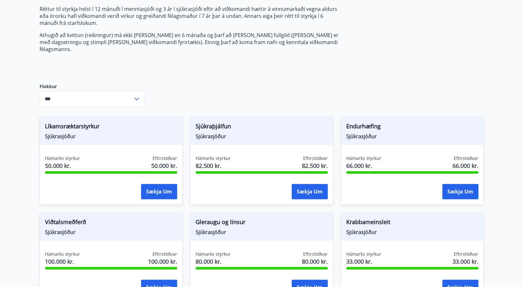  What do you see at coordinates (111, 223) in the screenshot?
I see `span: Viðtalsmeðferð` at bounding box center [111, 223].